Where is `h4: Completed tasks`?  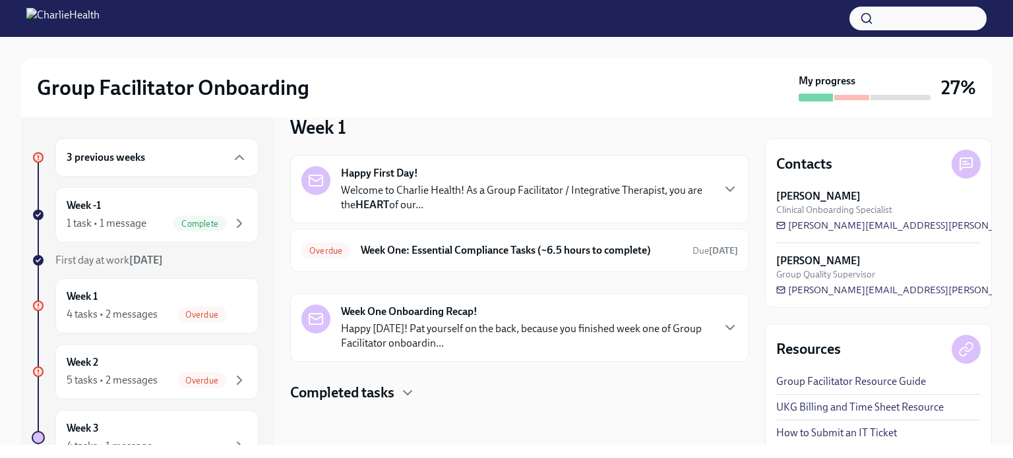
h4: Completed tasks is located at coordinates (342, 393).